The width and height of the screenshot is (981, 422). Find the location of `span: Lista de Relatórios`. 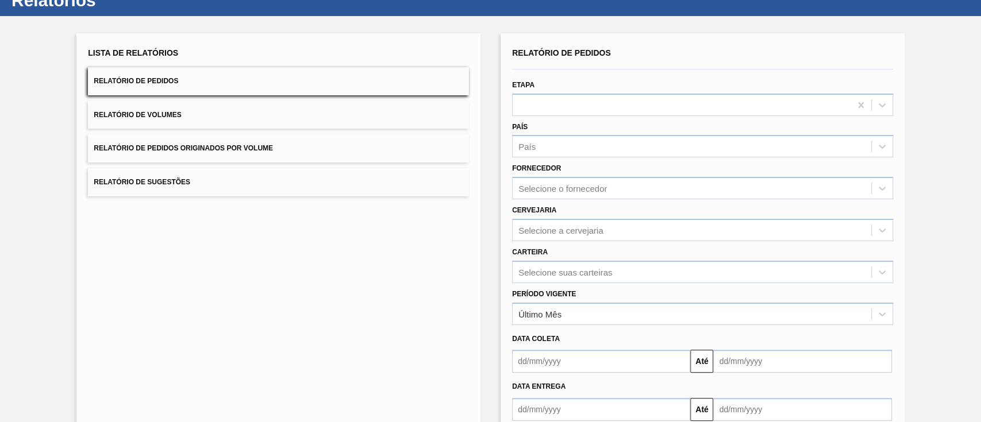

span: Lista de Relatórios is located at coordinates (133, 53).